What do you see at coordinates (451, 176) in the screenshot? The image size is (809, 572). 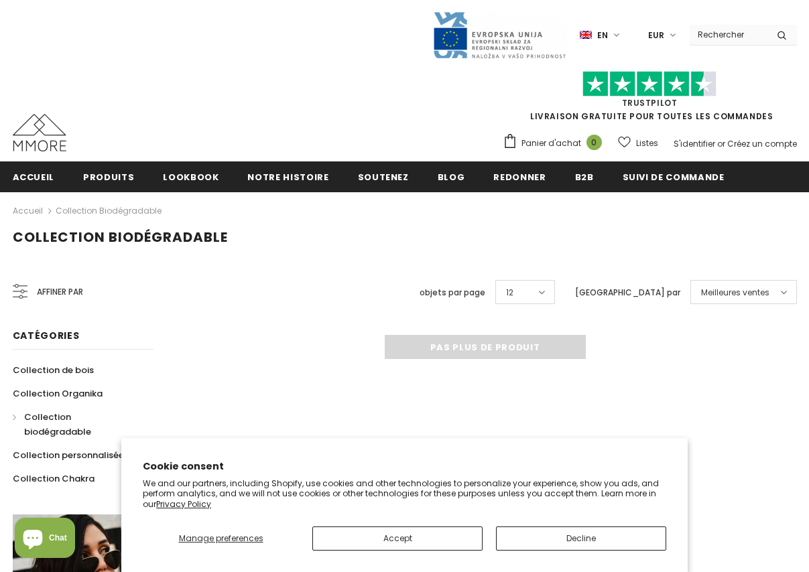 I see `a: Blog` at bounding box center [451, 176].